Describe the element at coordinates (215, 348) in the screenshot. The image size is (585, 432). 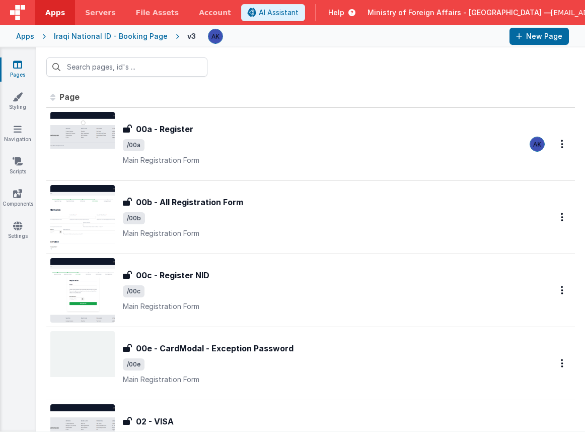
I see `h3: 00e - CardModal - Exception Password` at that location.